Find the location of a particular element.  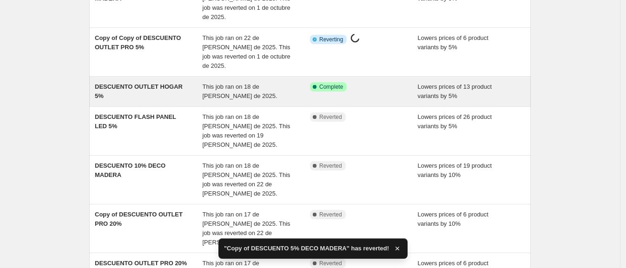

span: Lowers prices of 6 product variants by 5% is located at coordinates (453, 42).